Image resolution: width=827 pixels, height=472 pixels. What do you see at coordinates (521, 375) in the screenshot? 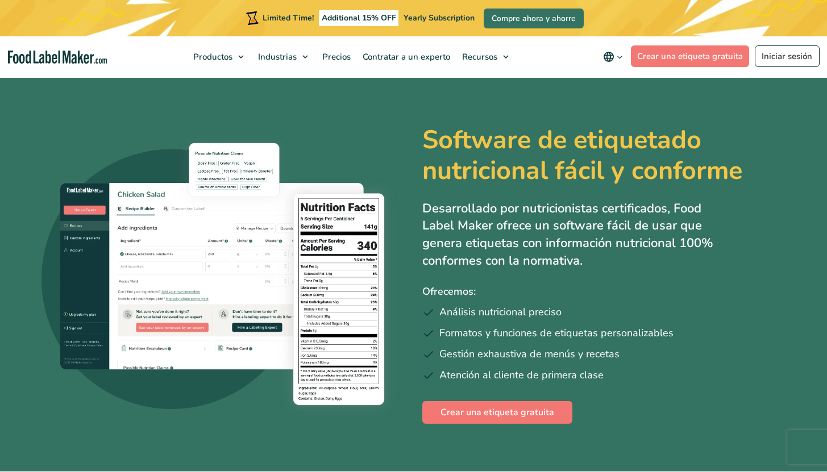
I see `span: Atención al cliente de primera clase` at bounding box center [521, 375].